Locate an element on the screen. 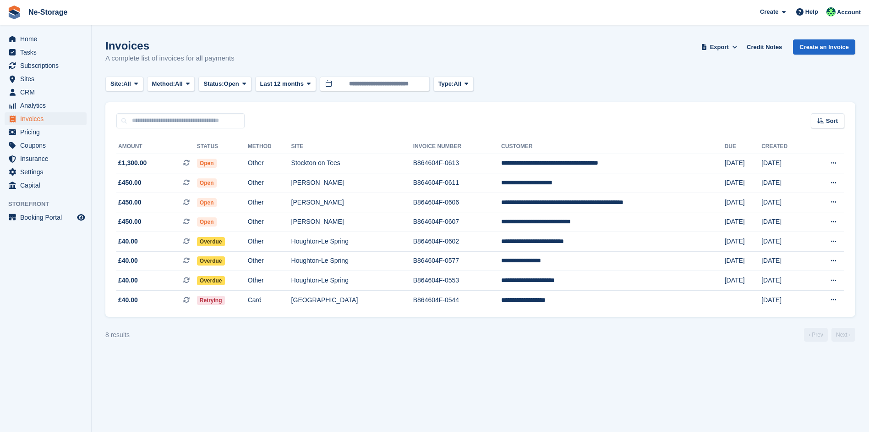  span: Last 12 months is located at coordinates (282, 84).